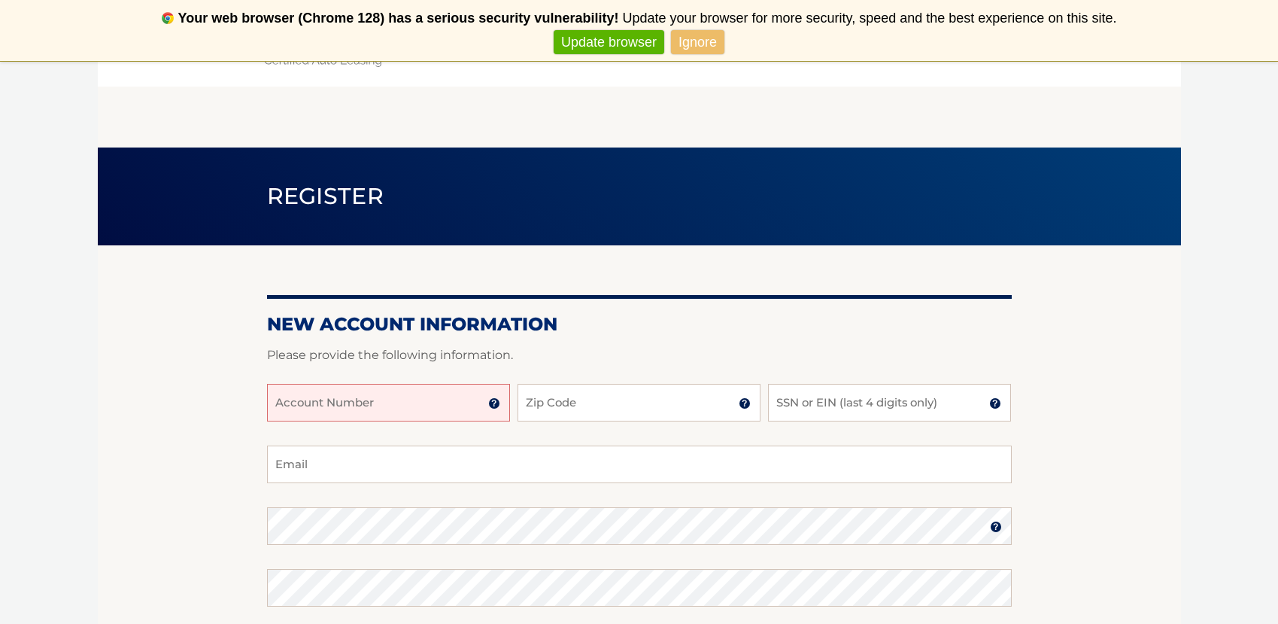 This screenshot has height=624, width=1278. Describe the element at coordinates (697, 42) in the screenshot. I see `a: Ignore` at that location.